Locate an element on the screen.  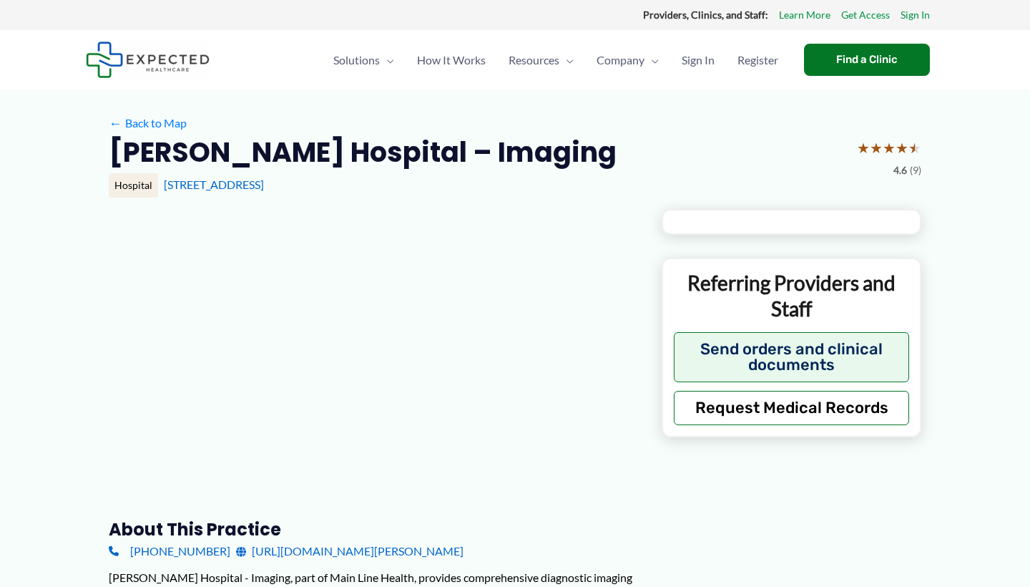
div: Hospital is located at coordinates (133, 185).